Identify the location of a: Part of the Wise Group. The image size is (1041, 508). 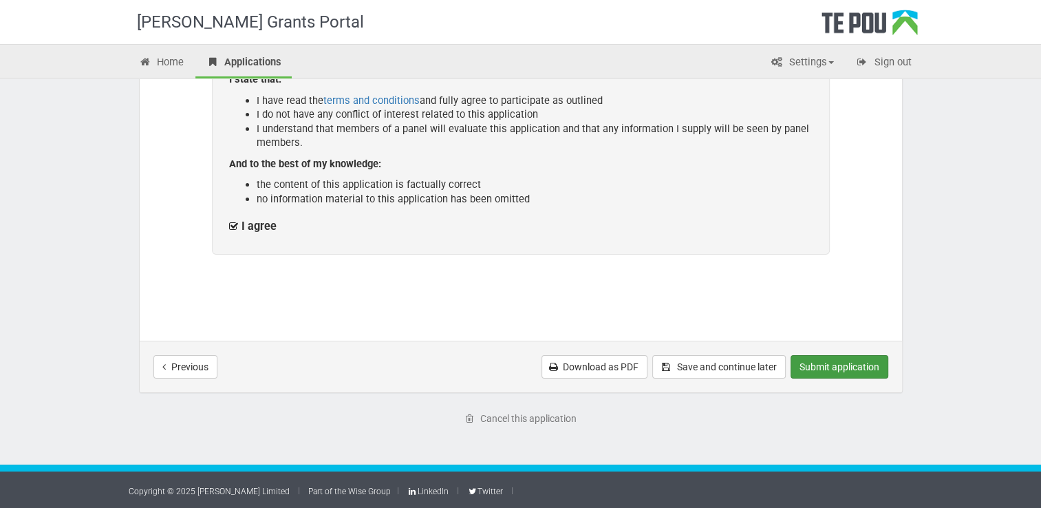
(350, 491).